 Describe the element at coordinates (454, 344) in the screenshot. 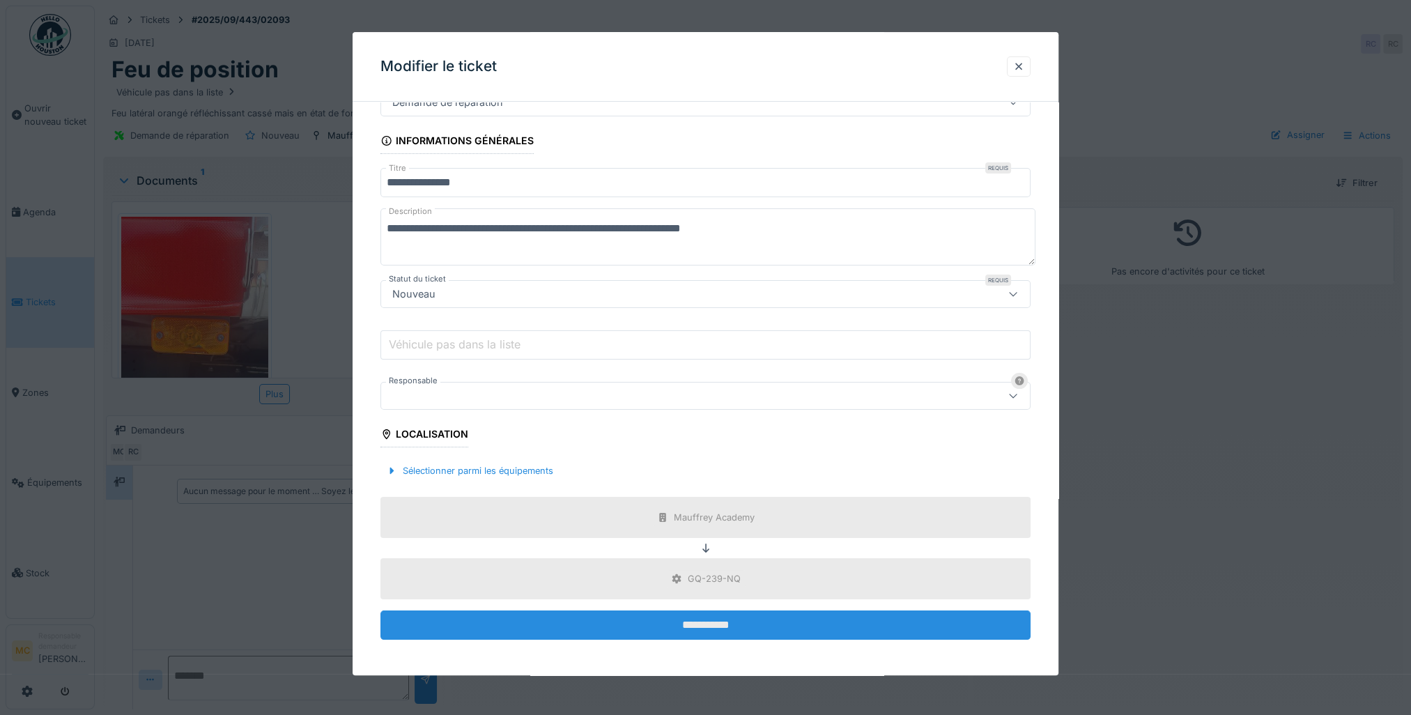

I see `label: Véhicule pas dans la liste` at that location.